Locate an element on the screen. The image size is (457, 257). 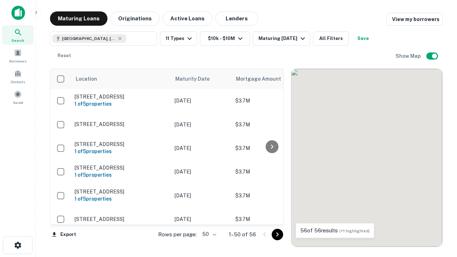
span: Maturity Date is located at coordinates (197, 79).